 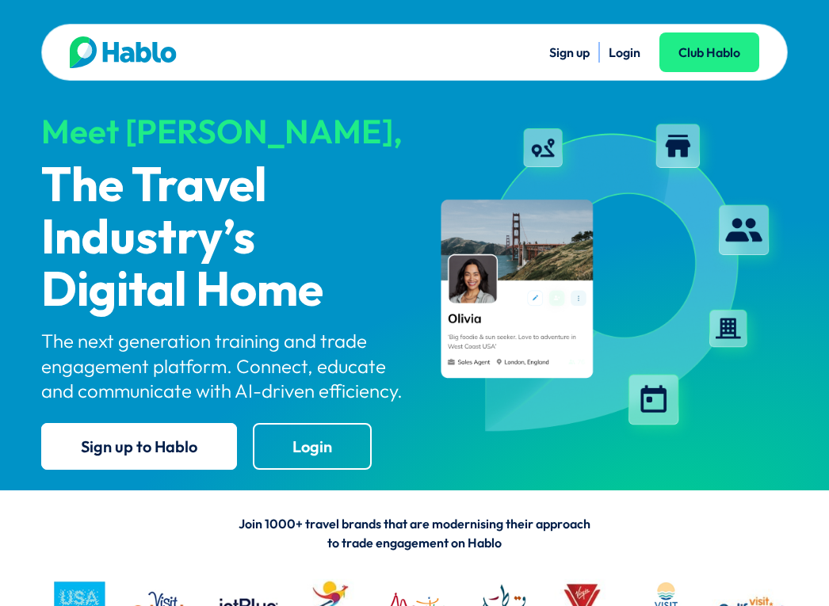 I want to click on p: The next generation training and trade engagement platform. Connect, educate and communicate with..., so click(x=222, y=366).